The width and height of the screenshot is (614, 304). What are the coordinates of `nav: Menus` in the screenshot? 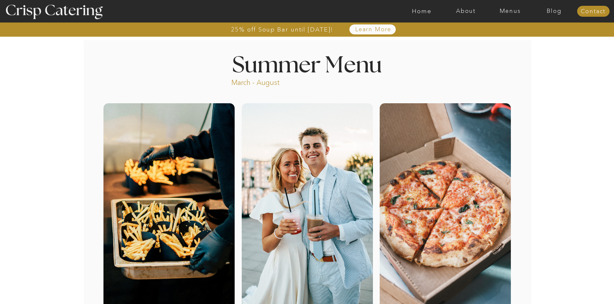 It's located at (510, 11).